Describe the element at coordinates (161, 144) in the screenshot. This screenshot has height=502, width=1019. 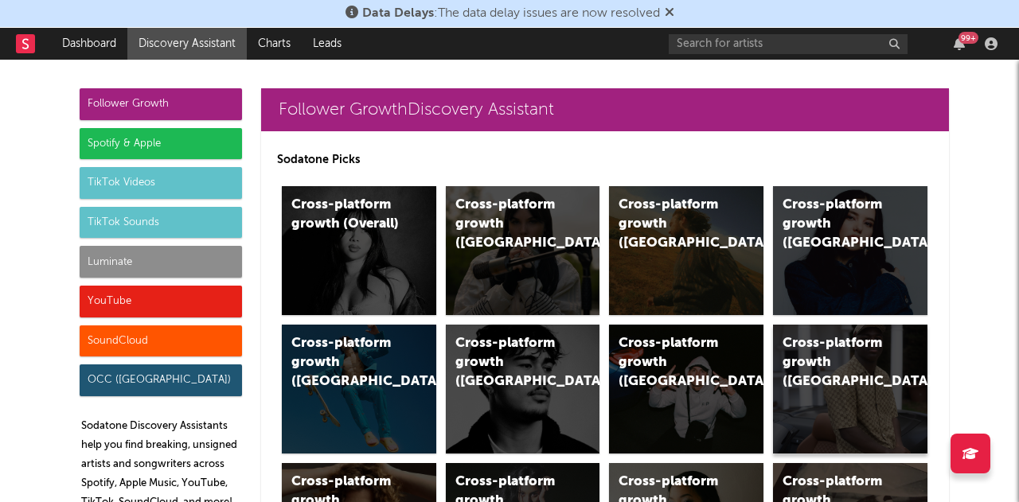
I see `div: Spotify & Apple` at that location.